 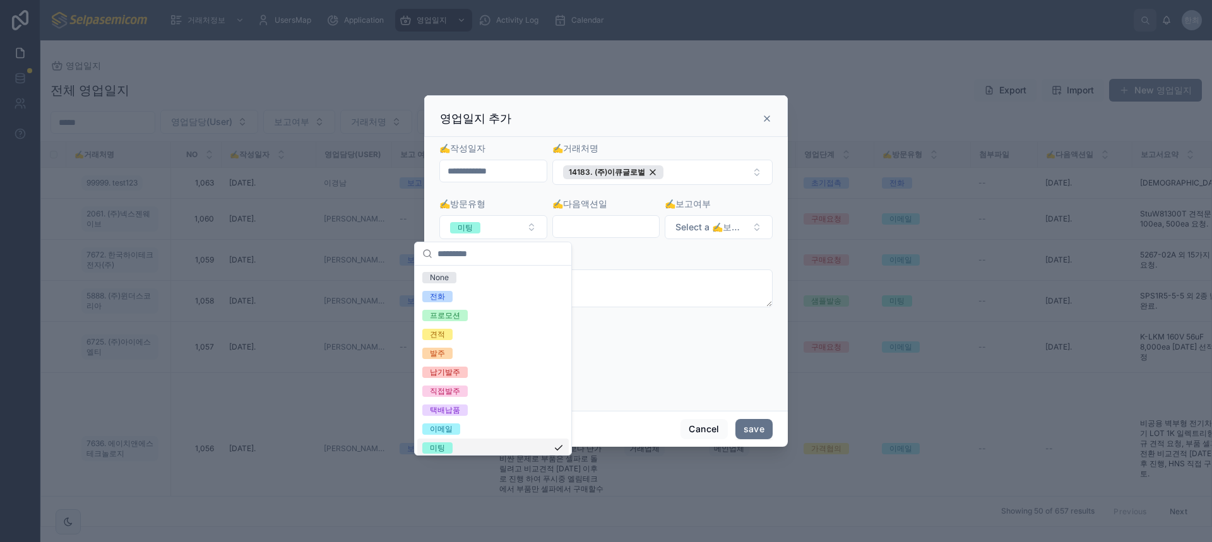 What do you see at coordinates (579, 203) in the screenshot?
I see `span: ✍️다음액션일` at bounding box center [579, 203].